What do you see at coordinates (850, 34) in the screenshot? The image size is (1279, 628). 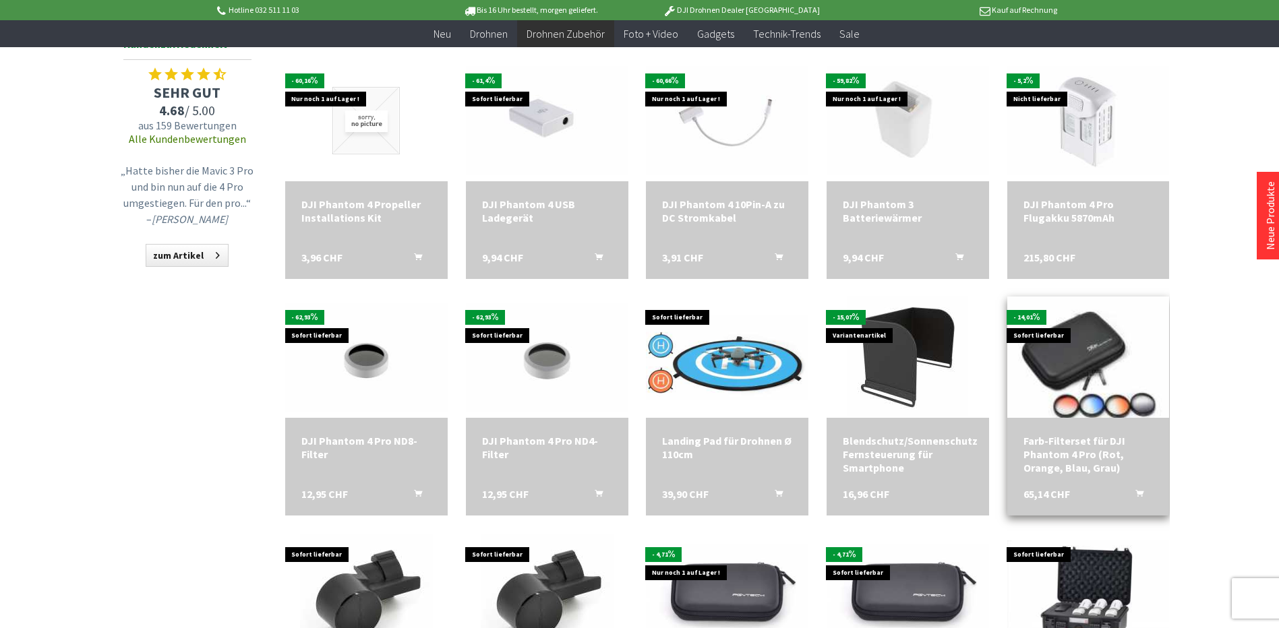 I see `a: Sale` at bounding box center [850, 34].